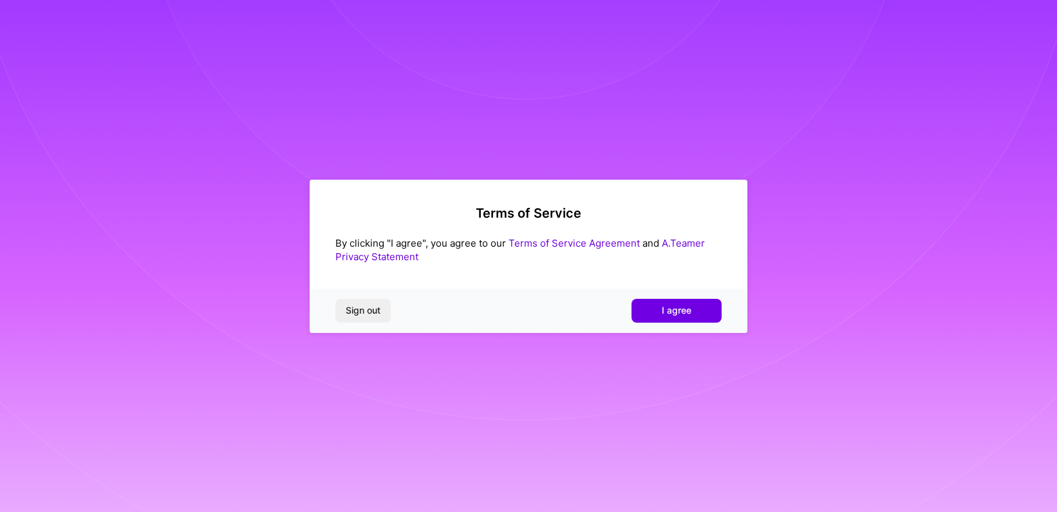 The width and height of the screenshot is (1057, 512). I want to click on span: I agree, so click(677, 310).